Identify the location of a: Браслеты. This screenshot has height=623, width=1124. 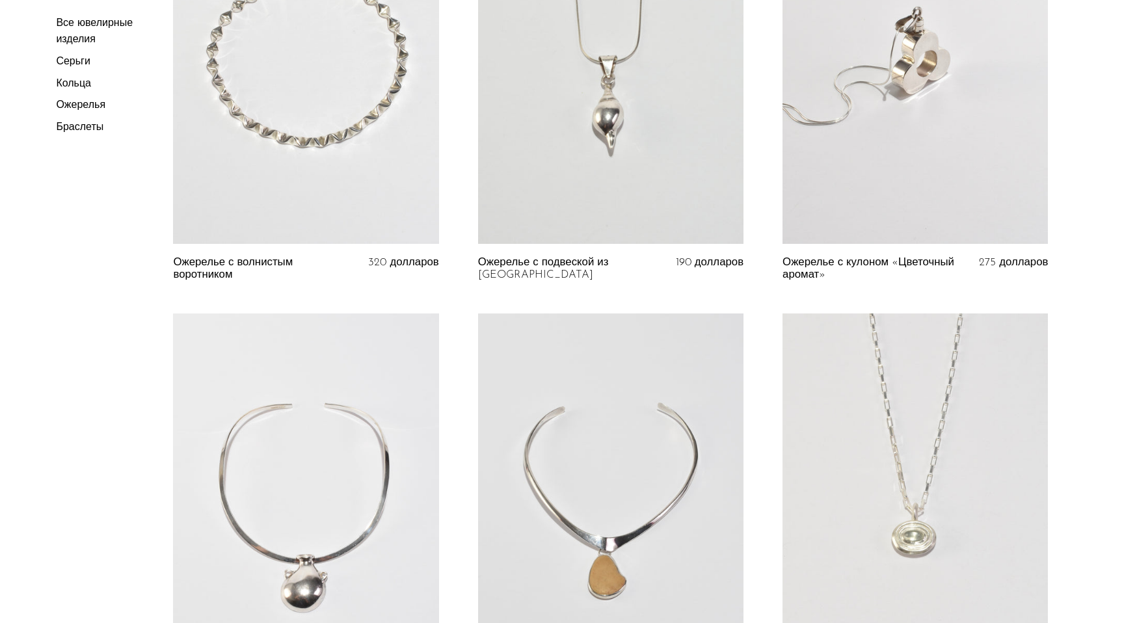
(79, 127).